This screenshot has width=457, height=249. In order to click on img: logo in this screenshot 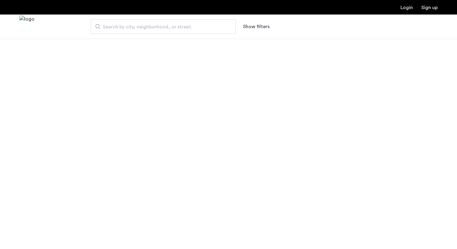, I will do `click(27, 27)`.